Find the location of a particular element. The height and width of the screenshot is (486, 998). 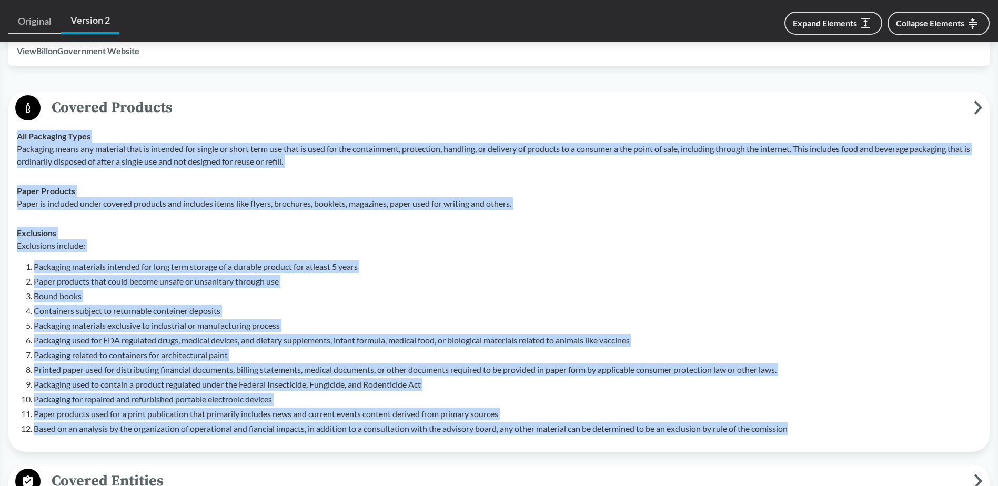

button: Covered Products is located at coordinates (499, 108).